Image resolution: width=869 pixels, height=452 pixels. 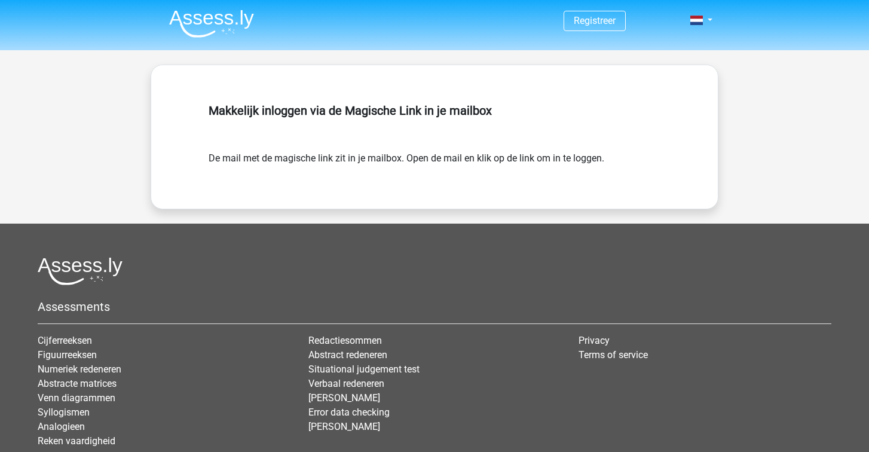 I want to click on a: Venn diagrammen, so click(x=76, y=397).